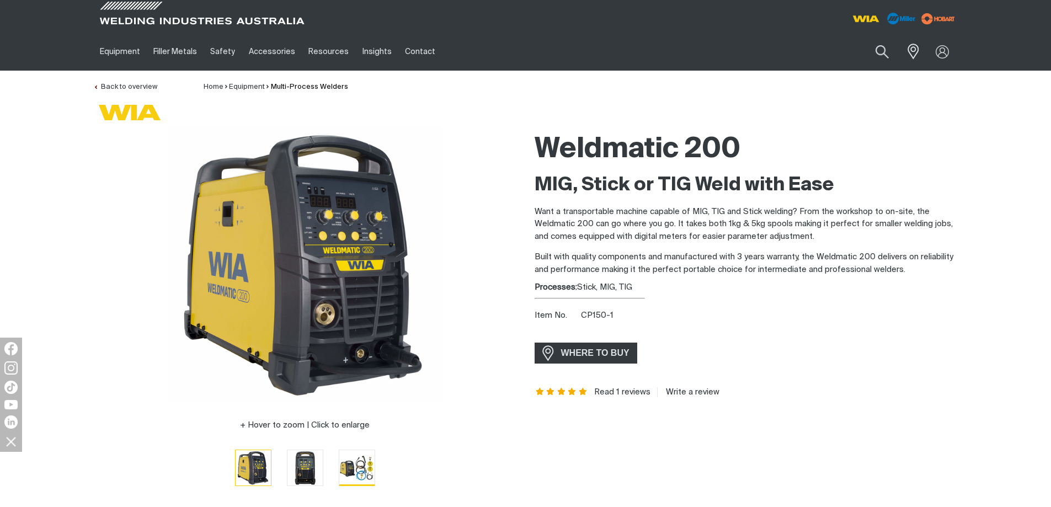 The width and height of the screenshot is (1051, 507). Describe the element at coordinates (222, 51) in the screenshot. I see `a: Safety` at that location.